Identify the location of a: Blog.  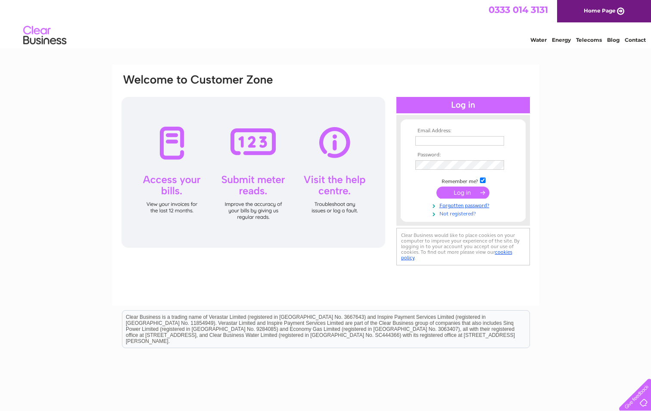
(613, 40).